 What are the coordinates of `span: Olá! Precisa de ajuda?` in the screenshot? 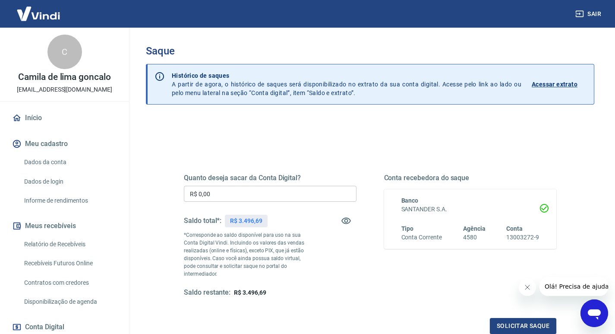 It's located at (39, 9).